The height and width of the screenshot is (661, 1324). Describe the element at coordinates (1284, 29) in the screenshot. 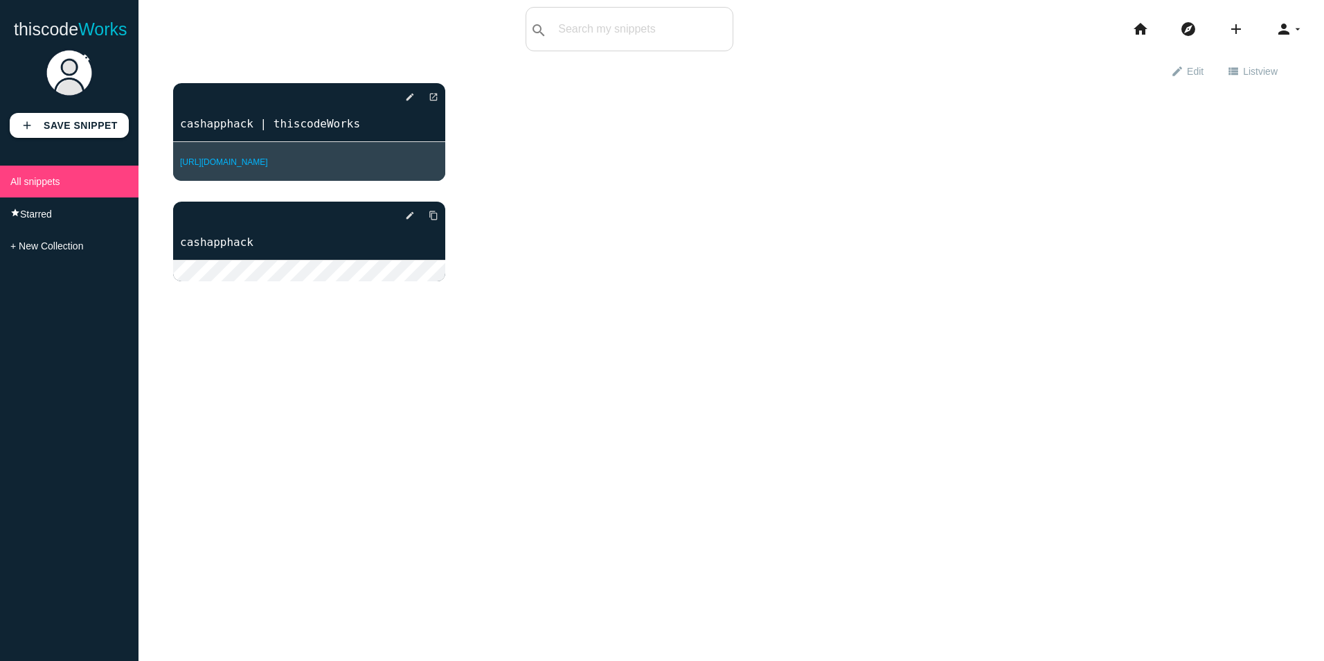

I see `i: person` at that location.